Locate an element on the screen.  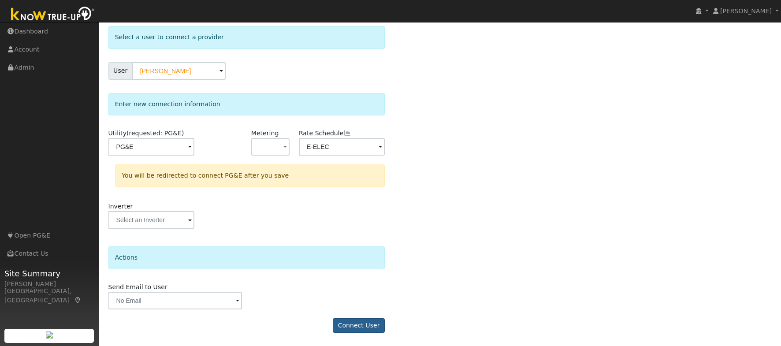
div: Select a user to connect a provider is located at coordinates (246, 37).